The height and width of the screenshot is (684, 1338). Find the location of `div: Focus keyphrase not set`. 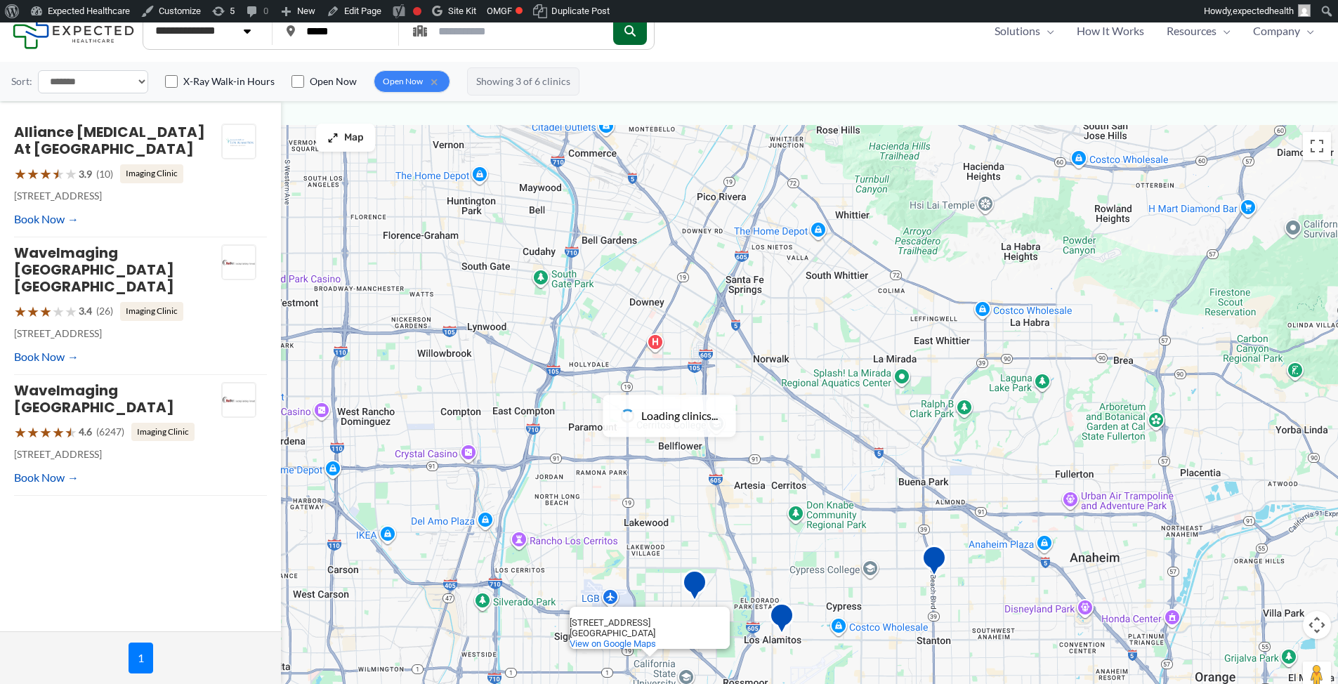

div: Focus keyphrase not set is located at coordinates (417, 11).